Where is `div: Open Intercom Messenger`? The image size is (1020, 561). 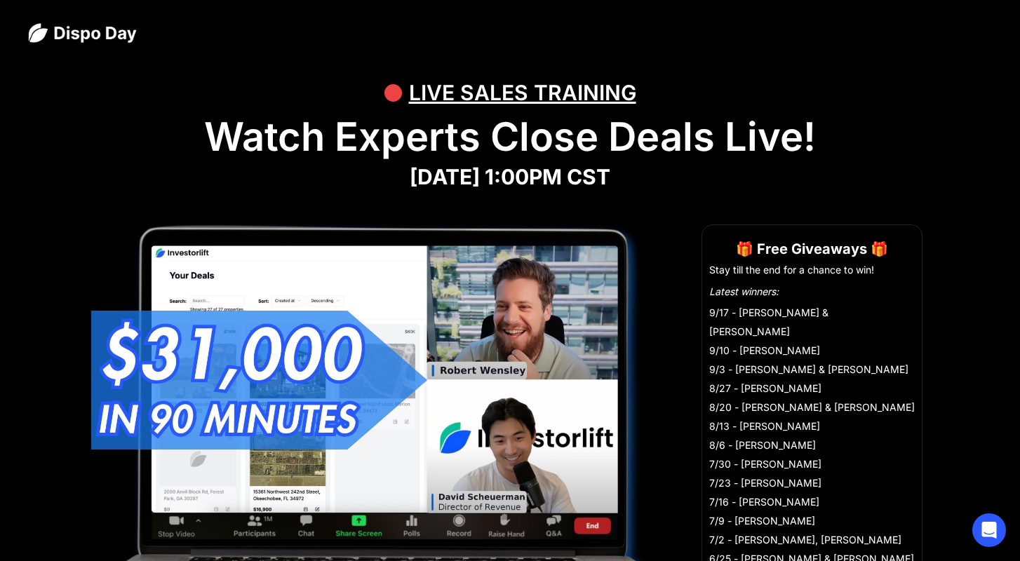 div: Open Intercom Messenger is located at coordinates (990, 531).